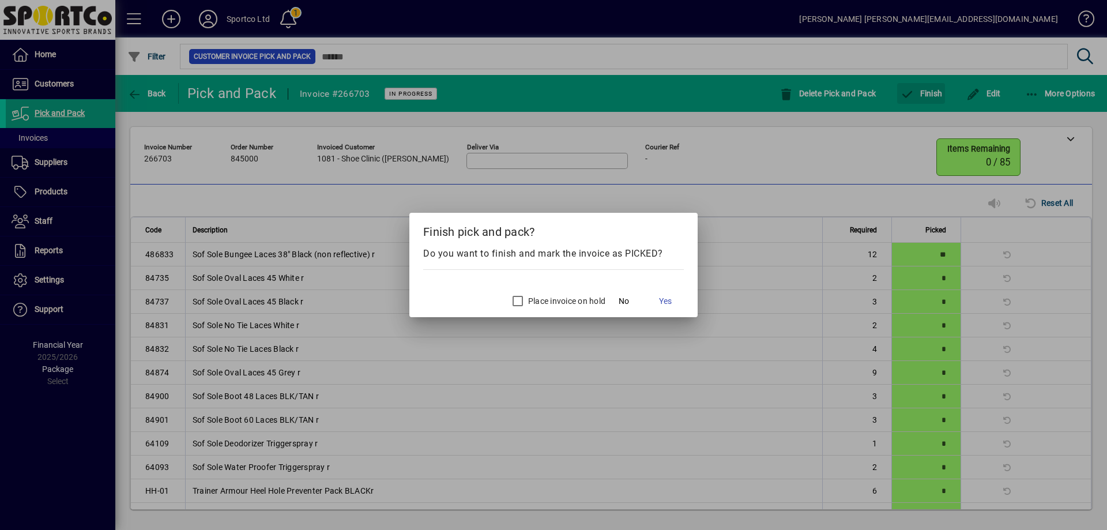 This screenshot has height=530, width=1107. What do you see at coordinates (566, 301) in the screenshot?
I see `label: Place invoice on hold` at bounding box center [566, 301].